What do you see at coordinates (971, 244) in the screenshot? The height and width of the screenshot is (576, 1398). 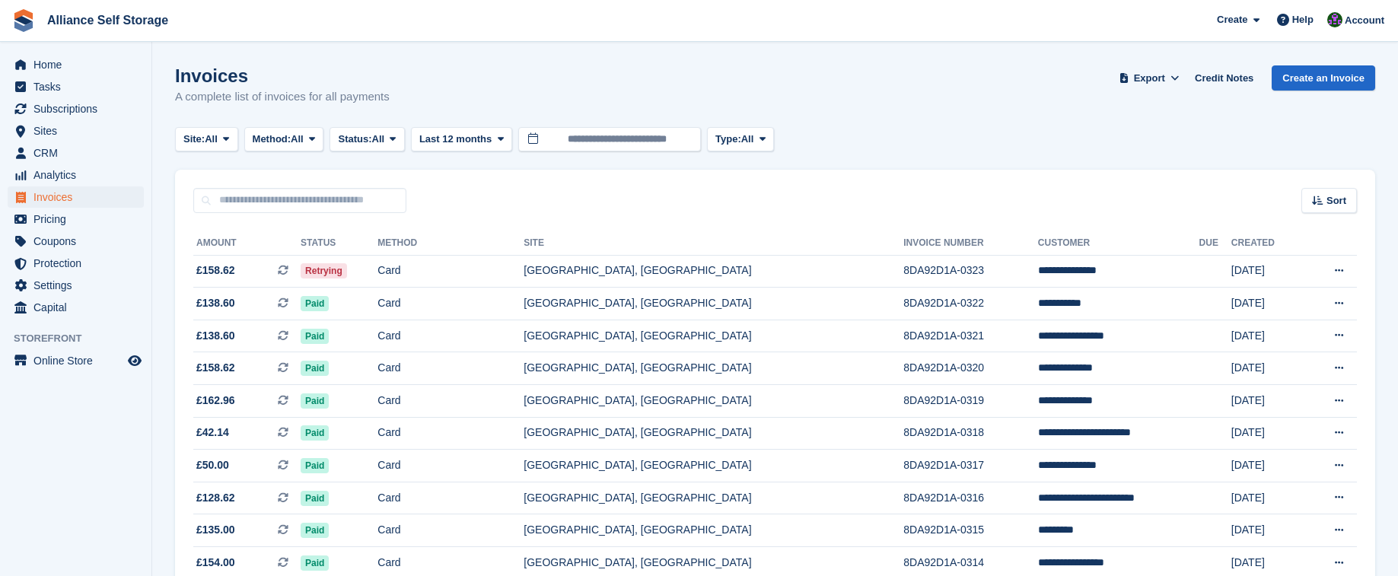 I see `th: Invoice Number` at bounding box center [971, 244].